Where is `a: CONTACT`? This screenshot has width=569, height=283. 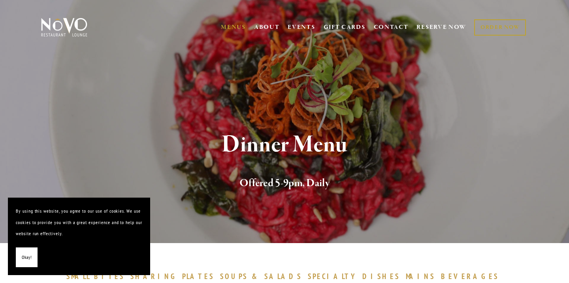 a: CONTACT is located at coordinates (391, 27).